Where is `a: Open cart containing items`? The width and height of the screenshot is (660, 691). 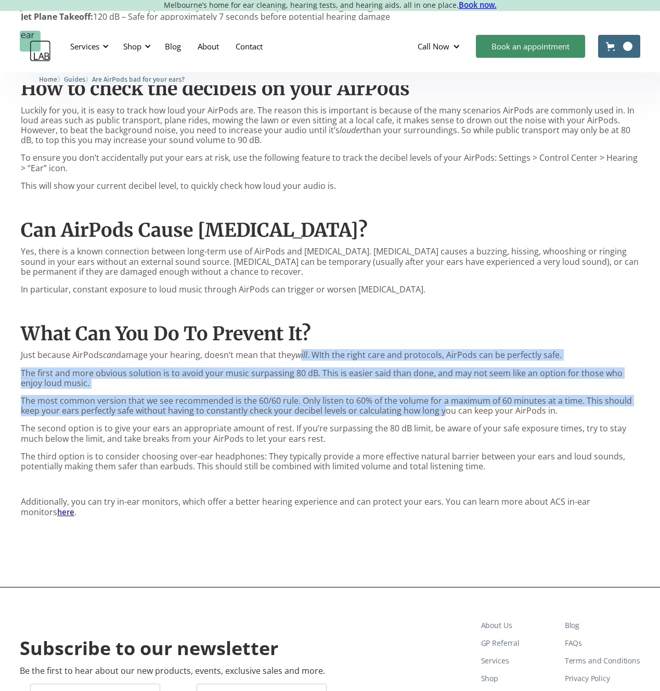 a: Open cart containing items is located at coordinates (619, 46).